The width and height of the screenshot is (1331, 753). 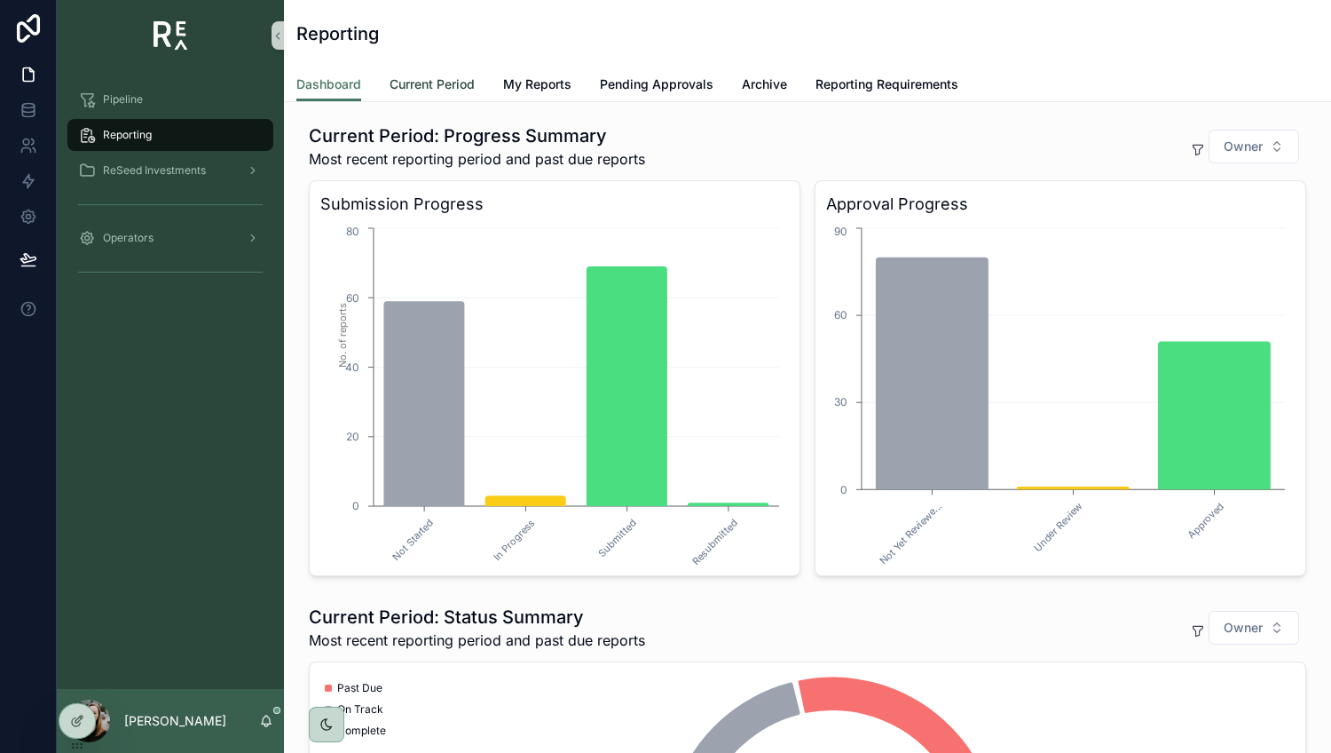 What do you see at coordinates (343, 335) in the screenshot?
I see `tspan: No. of reports` at bounding box center [343, 335].